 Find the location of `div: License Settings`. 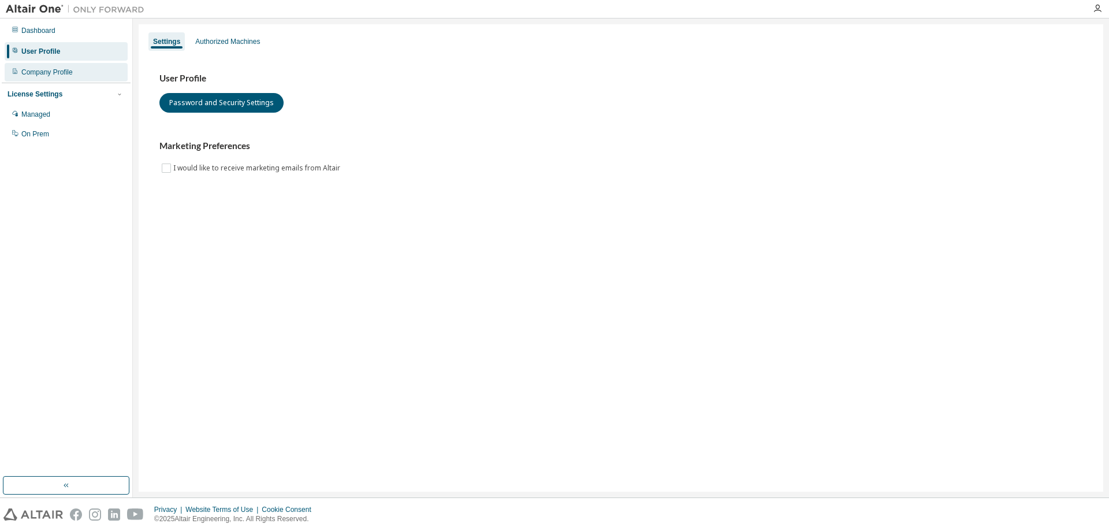

div: License Settings is located at coordinates (35, 94).